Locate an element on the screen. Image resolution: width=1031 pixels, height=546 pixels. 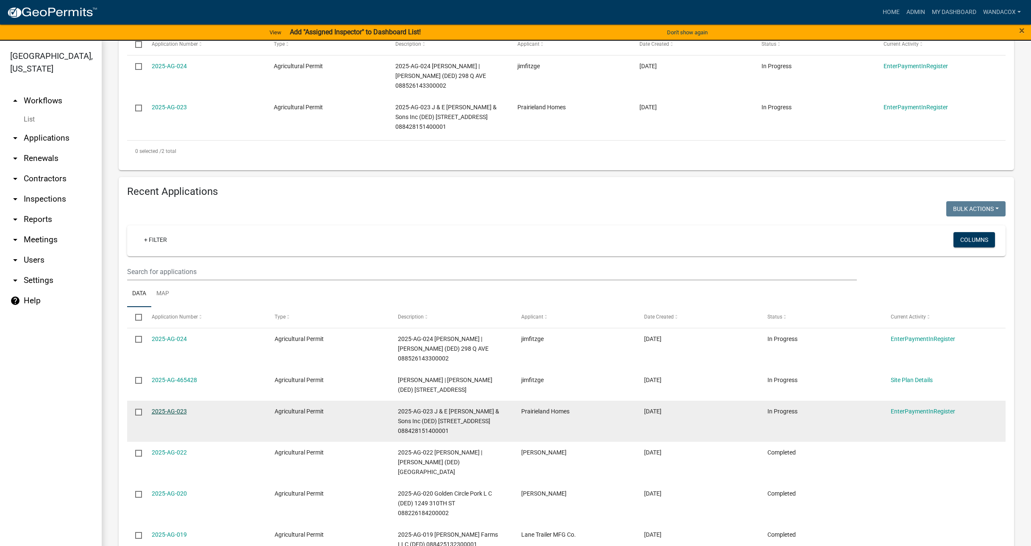
button: Close is located at coordinates (1021, 30).